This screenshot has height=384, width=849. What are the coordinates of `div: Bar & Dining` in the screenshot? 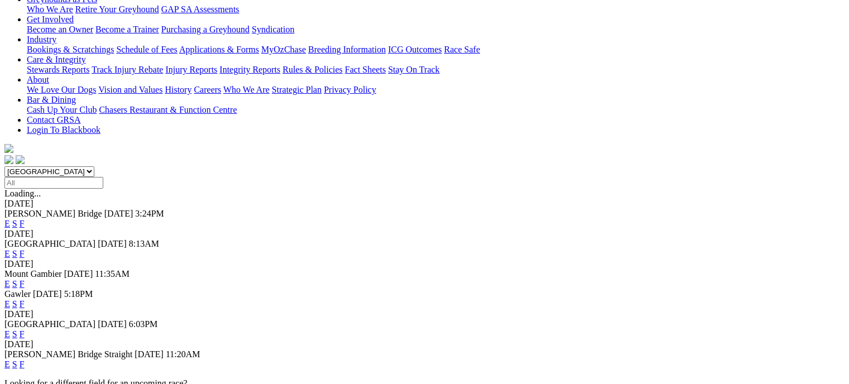 It's located at (435, 110).